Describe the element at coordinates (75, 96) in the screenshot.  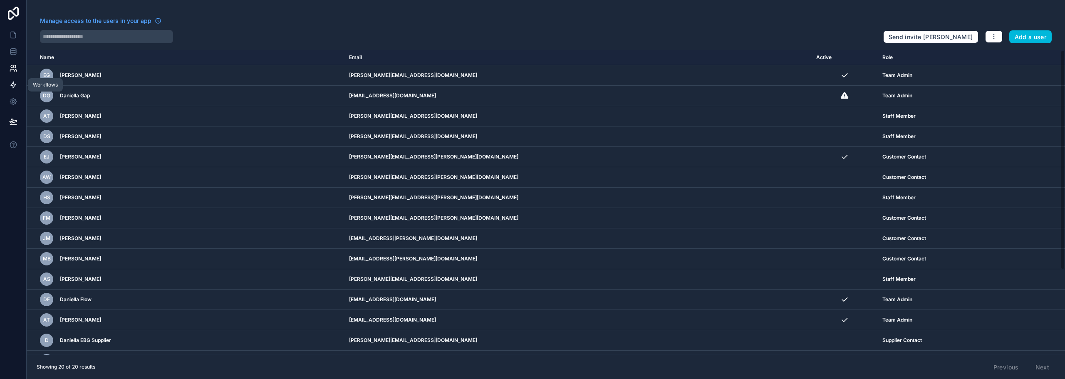
I see `span: Daniella Gap` at that location.